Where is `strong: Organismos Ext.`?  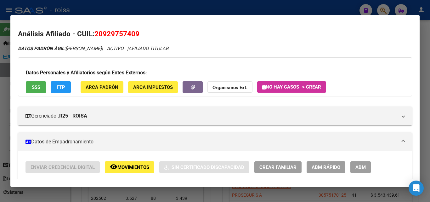 strong: Organismos Ext. is located at coordinates (230, 88).